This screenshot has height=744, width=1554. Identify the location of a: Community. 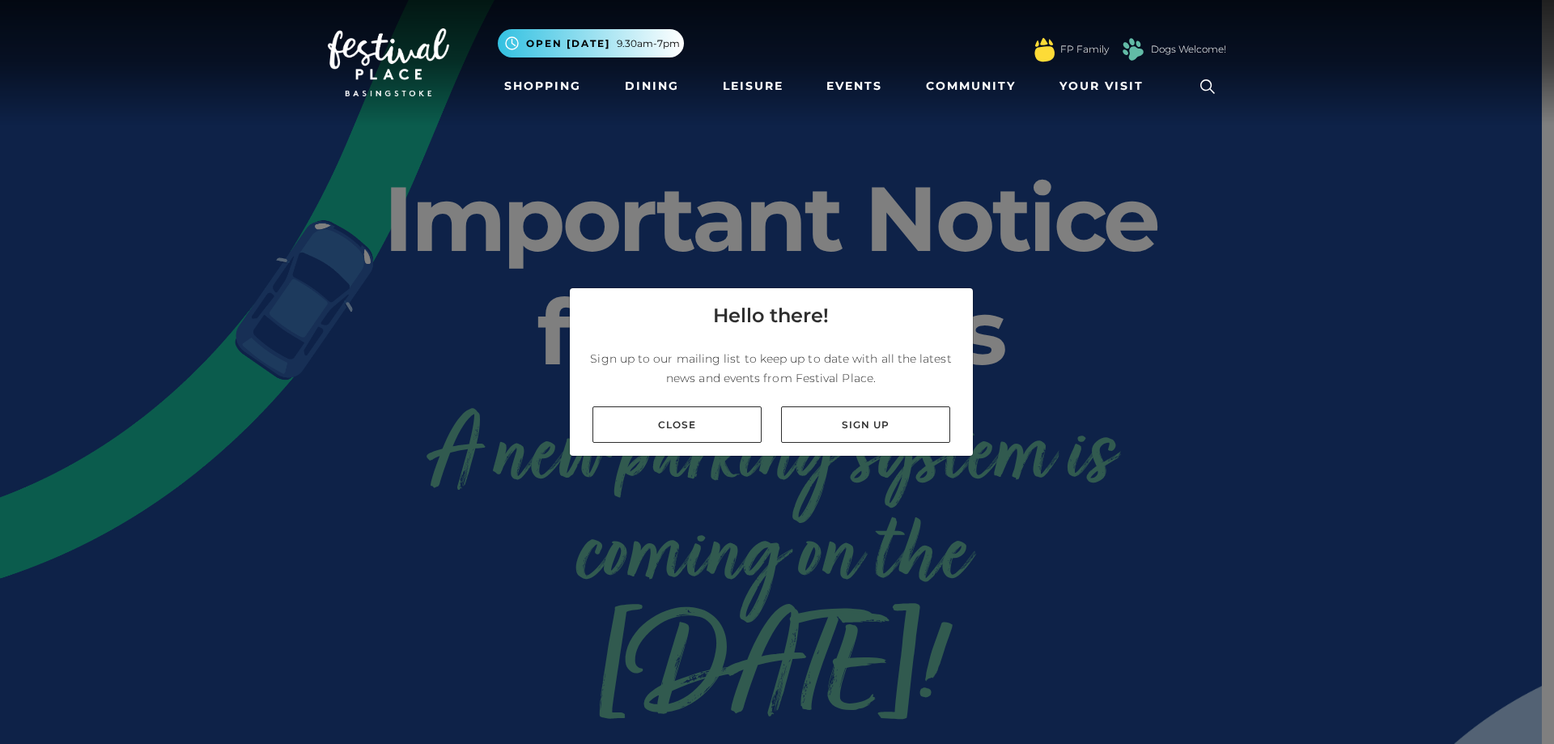
(970, 86).